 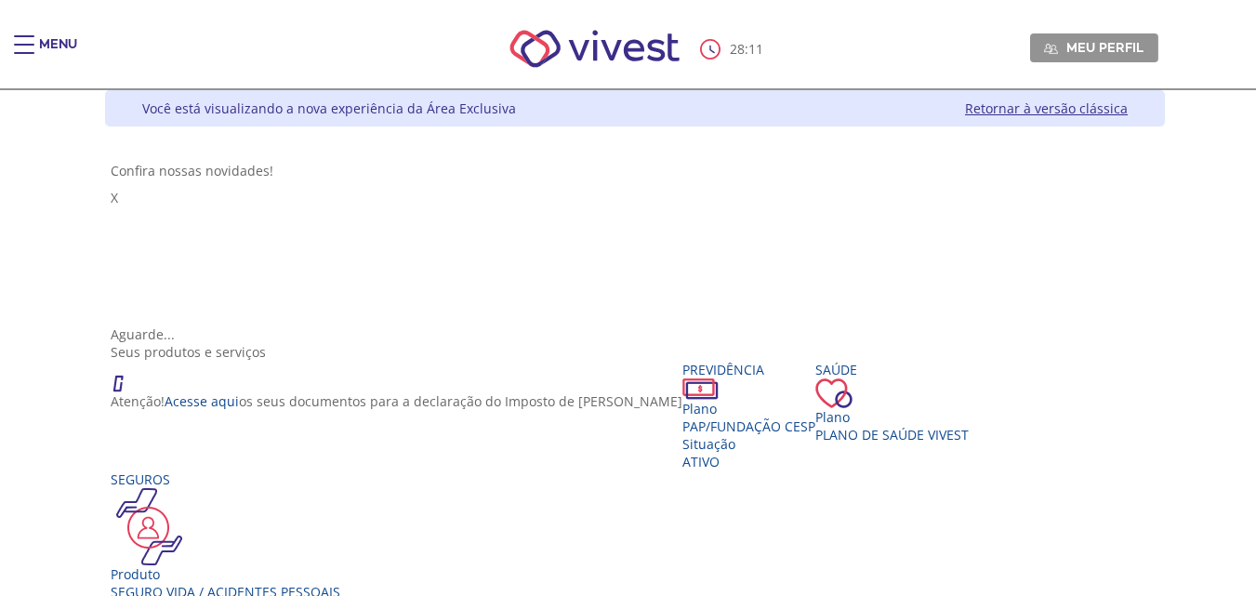 What do you see at coordinates (891, 402) in the screenshot?
I see `a: Saúde PlanoPlano de Saúde VIVEST` at bounding box center [891, 402].